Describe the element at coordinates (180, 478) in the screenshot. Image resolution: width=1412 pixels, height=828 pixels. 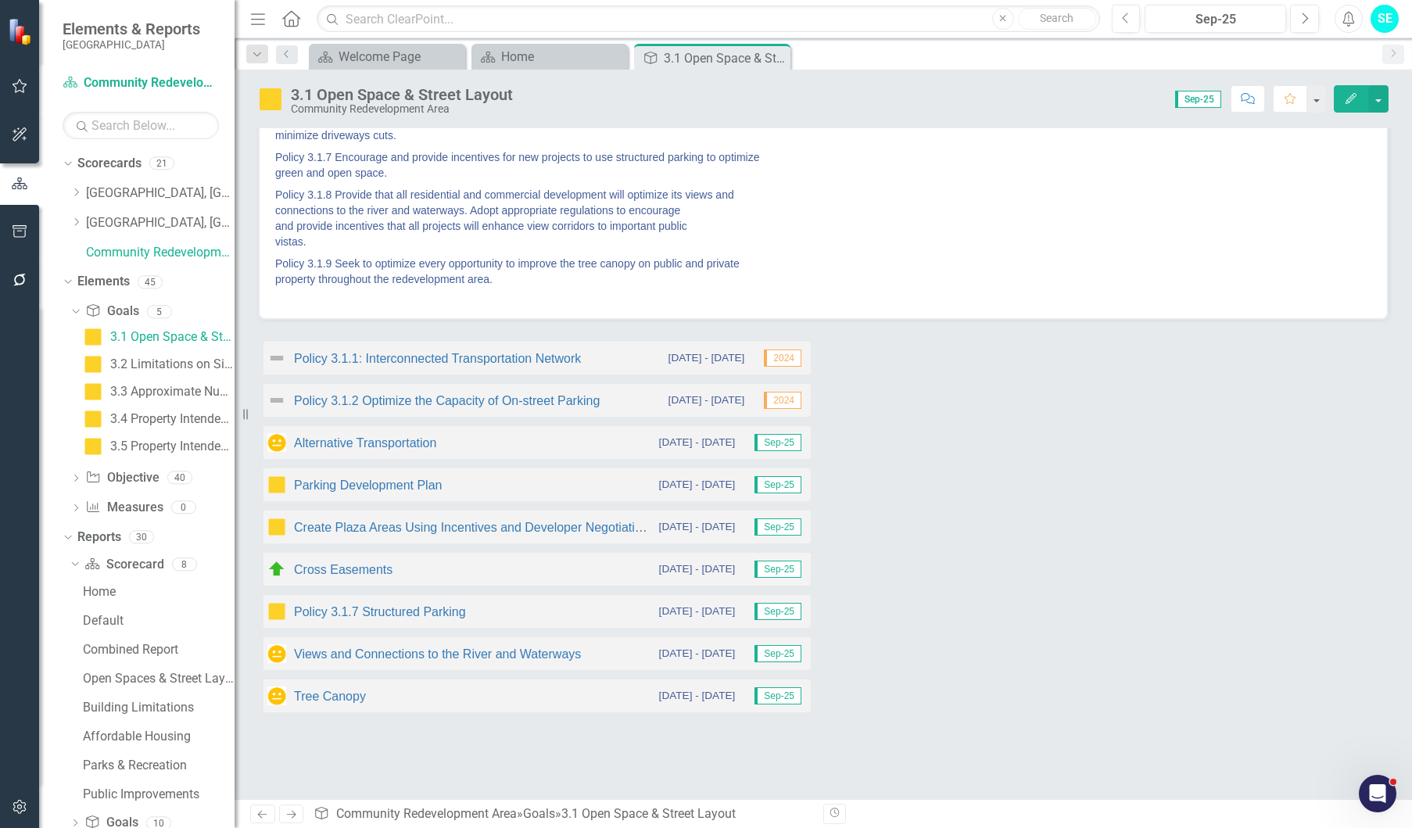
I see `div: 40` at that location.